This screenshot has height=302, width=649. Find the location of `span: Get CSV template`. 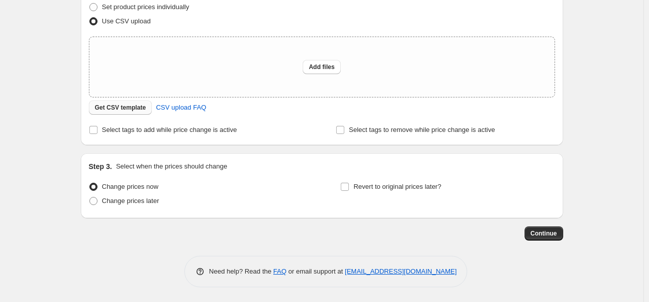

span: Get CSV template is located at coordinates (120, 108).